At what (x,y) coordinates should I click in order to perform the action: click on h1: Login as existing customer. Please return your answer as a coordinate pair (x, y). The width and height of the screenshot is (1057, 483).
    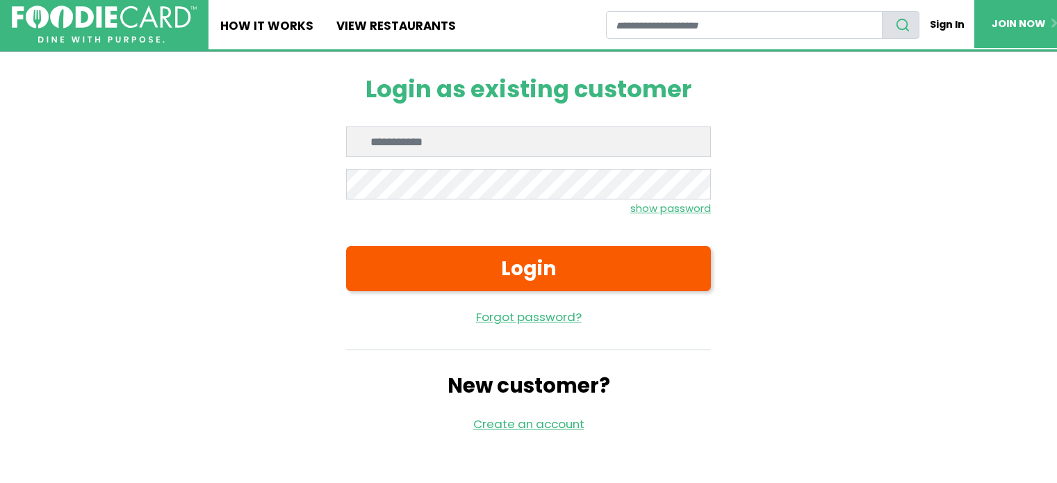
    Looking at the image, I should click on (528, 90).